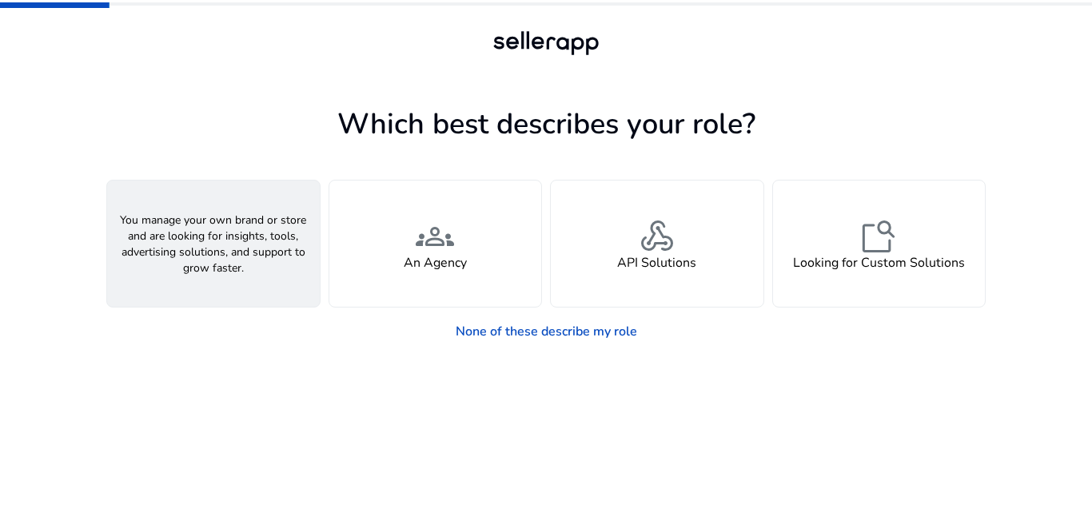 The width and height of the screenshot is (1092, 512). What do you see at coordinates (435, 263) in the screenshot?
I see `h4: An Agency` at bounding box center [435, 263].